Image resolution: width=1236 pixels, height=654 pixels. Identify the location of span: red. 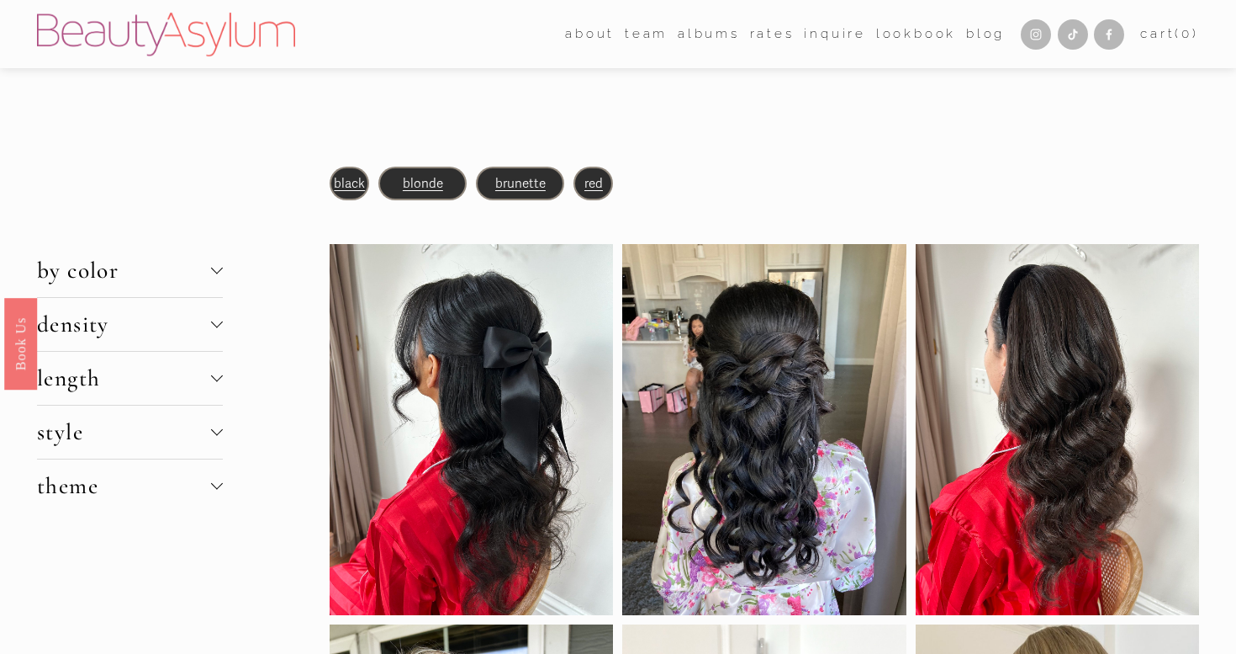
(594, 183).